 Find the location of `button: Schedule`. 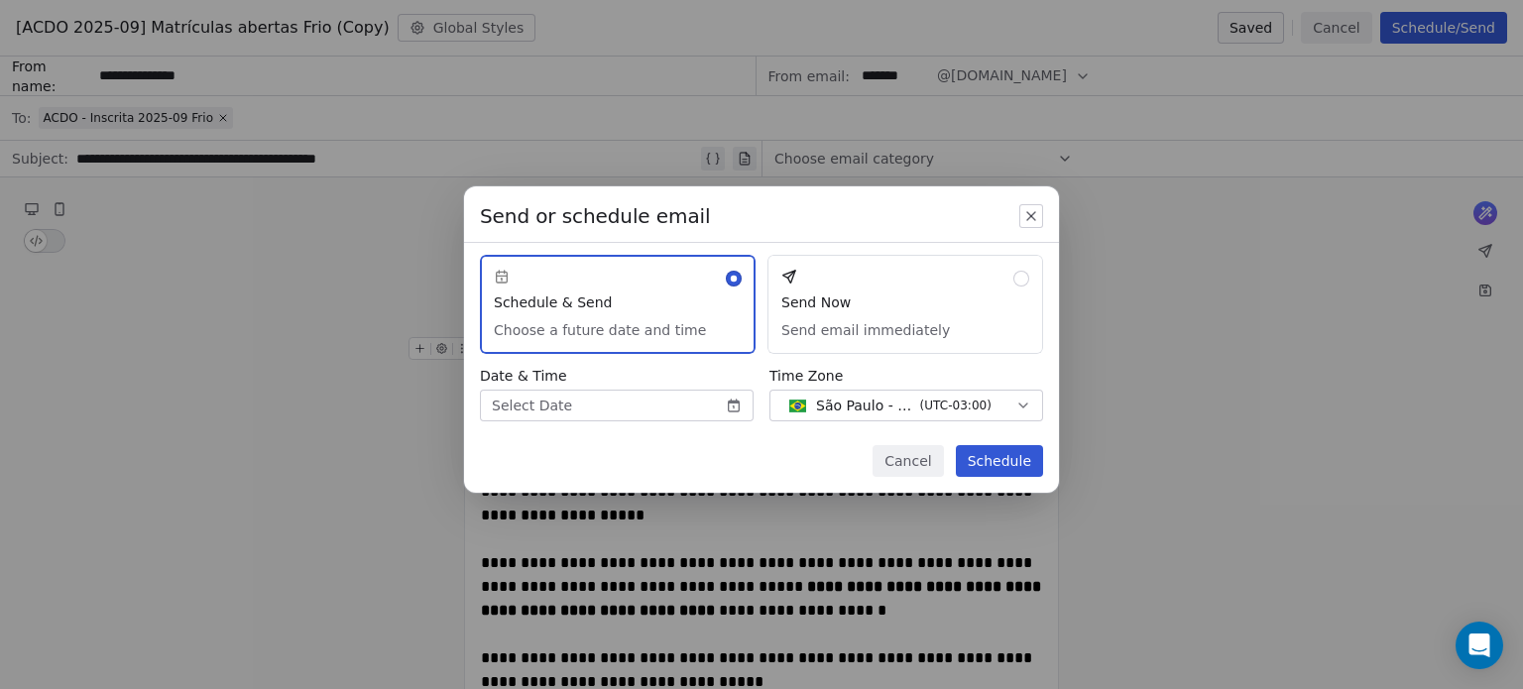

button: Schedule is located at coordinates (1000, 461).